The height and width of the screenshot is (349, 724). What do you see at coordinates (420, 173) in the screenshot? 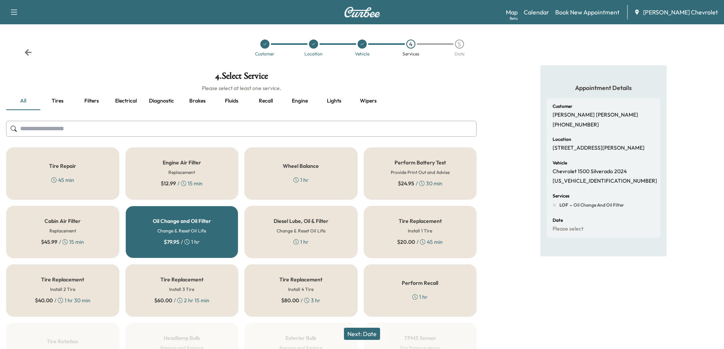
I see `h6: Provide Print Out and Advise` at bounding box center [420, 173].